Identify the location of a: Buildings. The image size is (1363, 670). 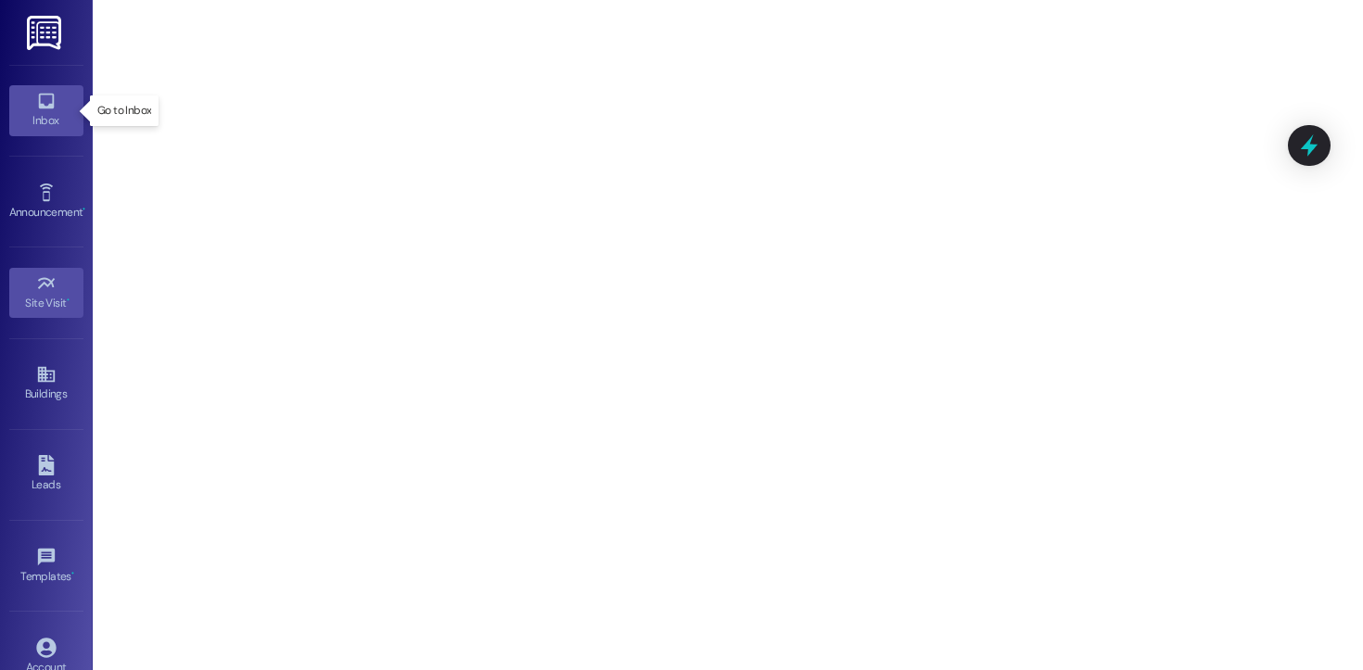
(46, 384).